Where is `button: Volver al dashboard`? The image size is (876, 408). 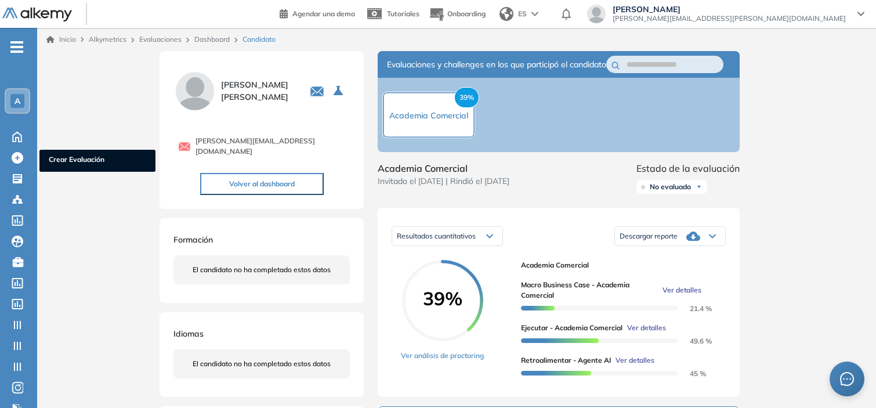 button: Volver al dashboard is located at coordinates (261, 184).